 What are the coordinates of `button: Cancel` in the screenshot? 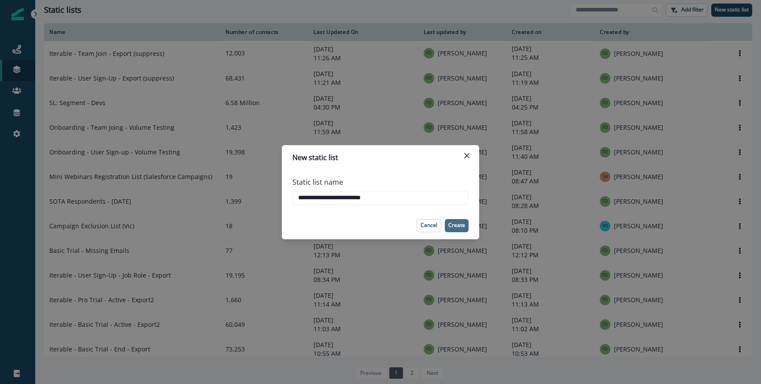 It's located at (429, 226).